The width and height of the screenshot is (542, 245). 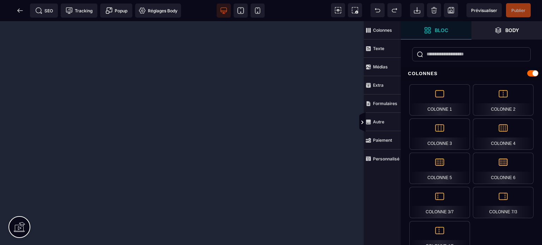 What do you see at coordinates (386, 159) in the screenshot?
I see `strong: Personnalisé` at bounding box center [386, 159].